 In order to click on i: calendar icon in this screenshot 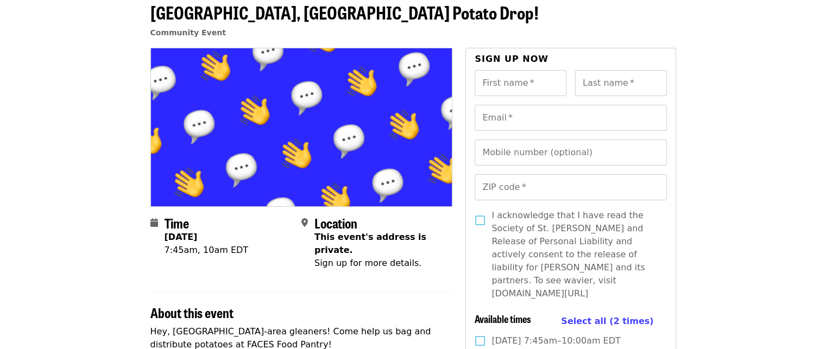, I will do `click(154, 223)`.